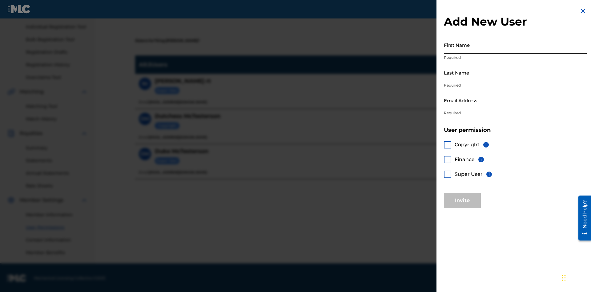 The height and width of the screenshot is (292, 591). What do you see at coordinates (468, 174) in the screenshot?
I see `span: Super User` at bounding box center [468, 174].